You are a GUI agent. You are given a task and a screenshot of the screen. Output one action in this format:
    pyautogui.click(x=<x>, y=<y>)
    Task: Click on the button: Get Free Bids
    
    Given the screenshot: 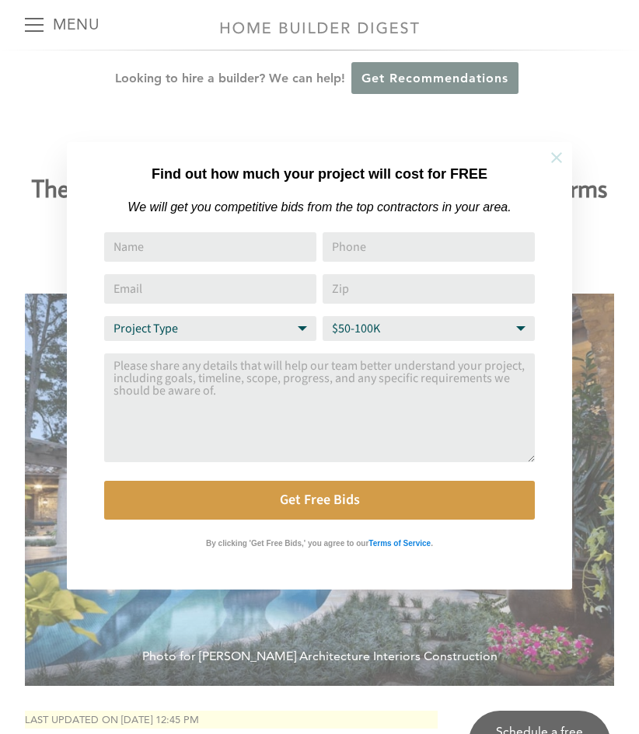 What is the action you would take?
    pyautogui.click(x=319, y=500)
    